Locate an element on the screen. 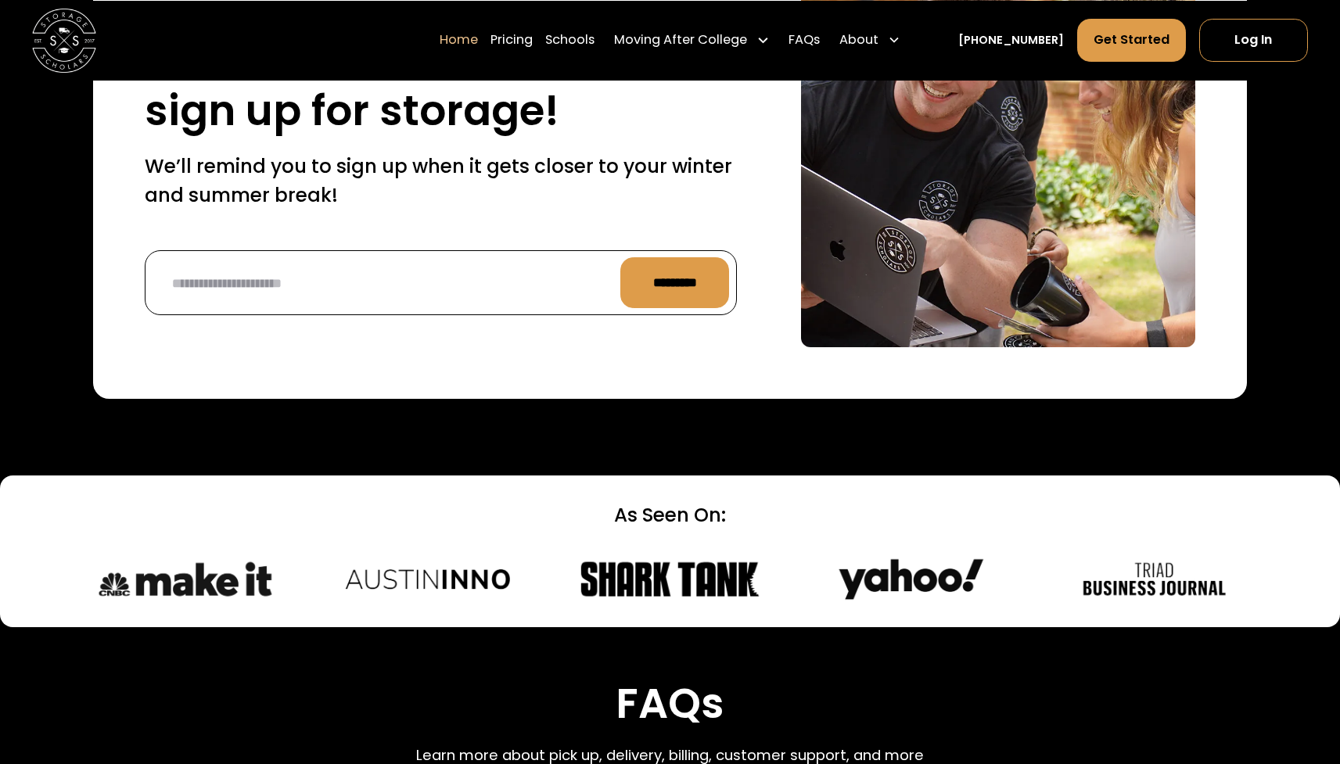 The width and height of the screenshot is (1340, 764). div: As Seen On: is located at coordinates (669, 515).